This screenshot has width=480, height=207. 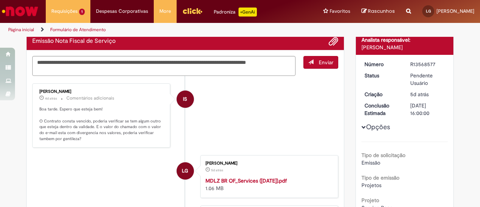 What do you see at coordinates (21, 30) in the screenshot?
I see `a: Página inicial` at bounding box center [21, 30].